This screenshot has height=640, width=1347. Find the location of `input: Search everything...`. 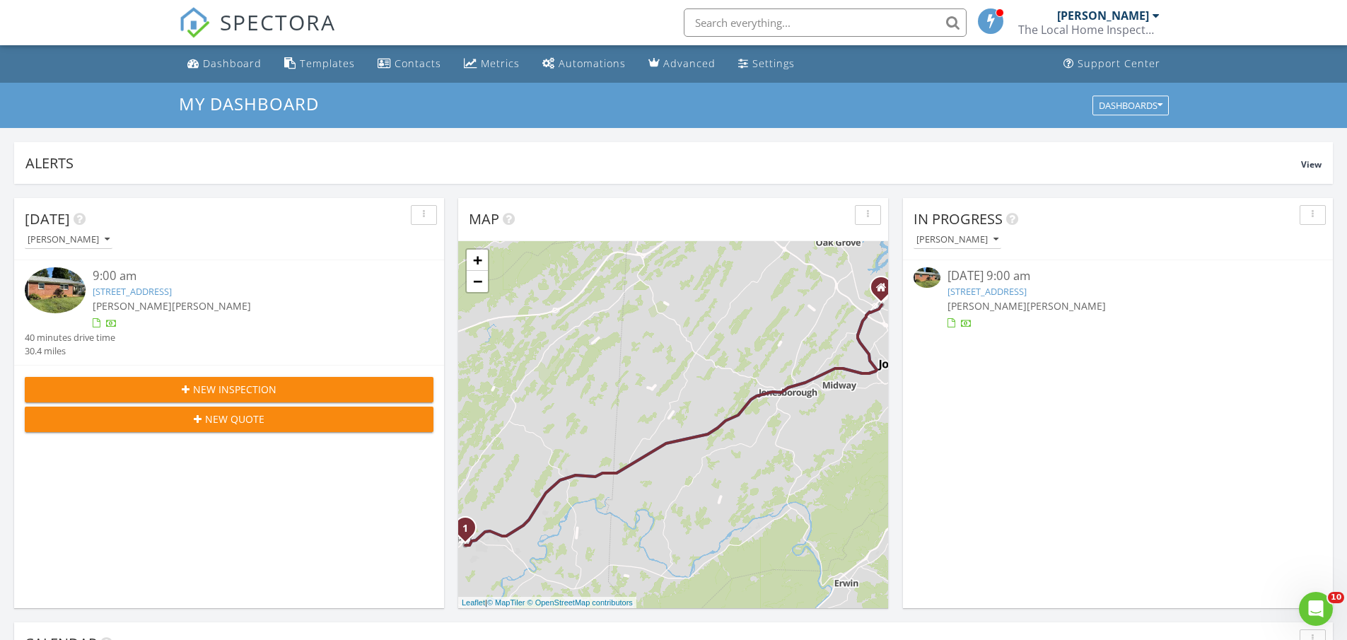

input: Search everything... is located at coordinates (825, 23).